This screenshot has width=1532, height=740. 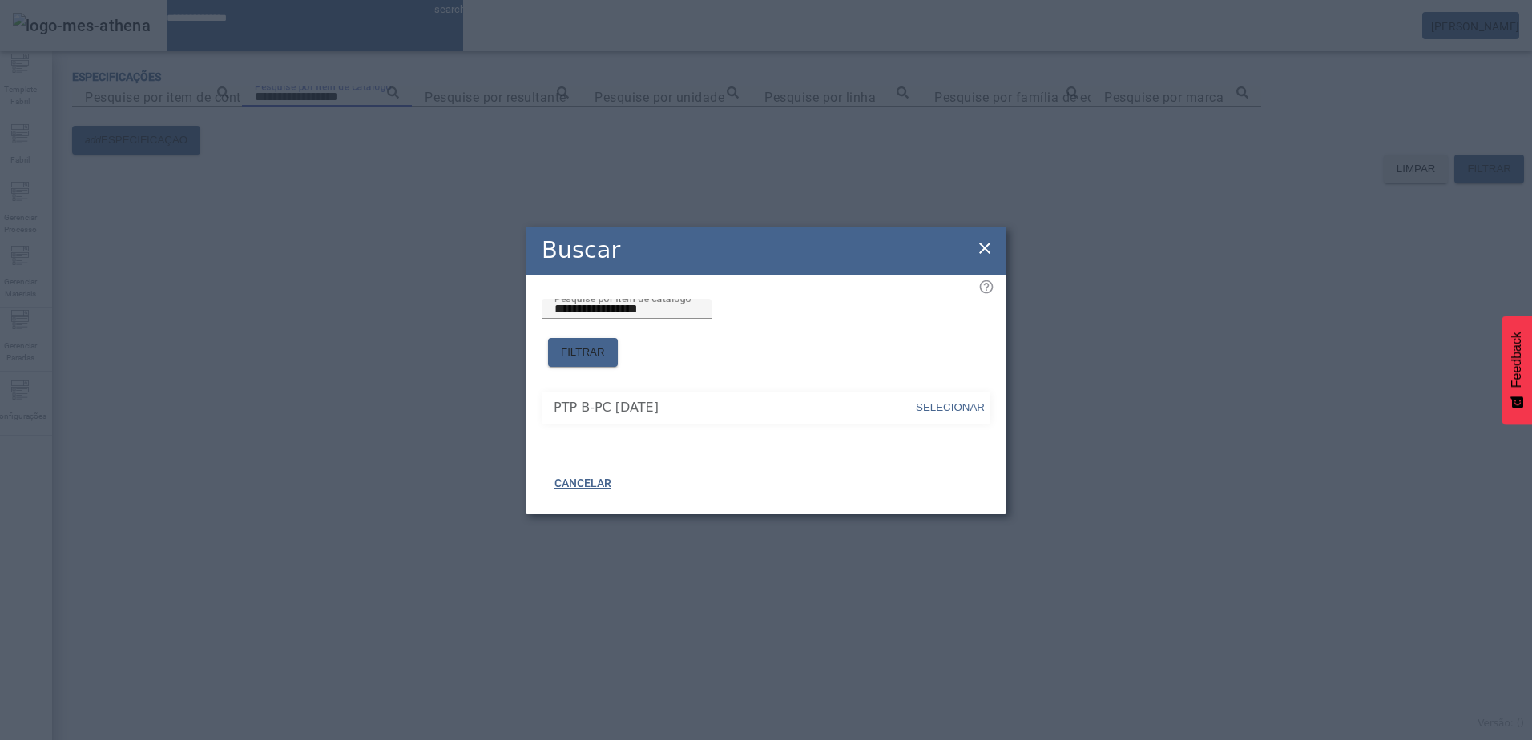 What do you see at coordinates (1516, 360) in the screenshot?
I see `span: Feedback` at bounding box center [1516, 360].